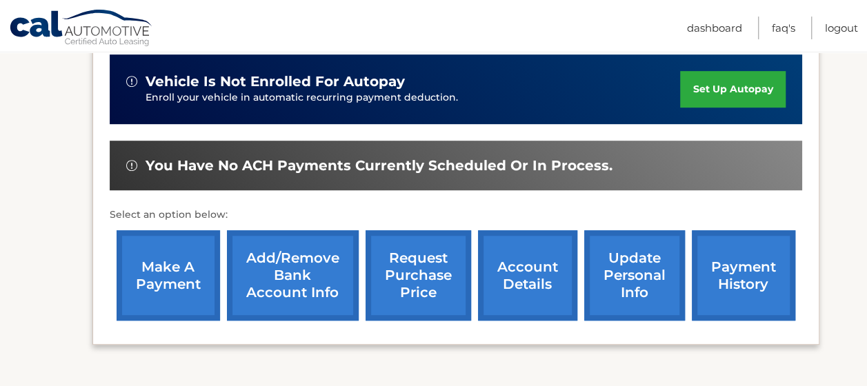 Image resolution: width=867 pixels, height=386 pixels. Describe the element at coordinates (528, 275) in the screenshot. I see `a: account details` at that location.